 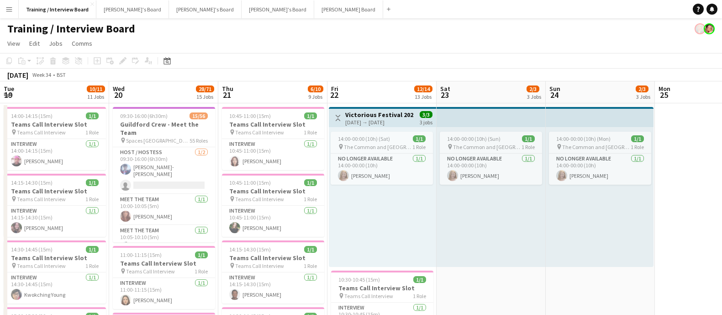 I want to click on span: 23, so click(x=445, y=95).